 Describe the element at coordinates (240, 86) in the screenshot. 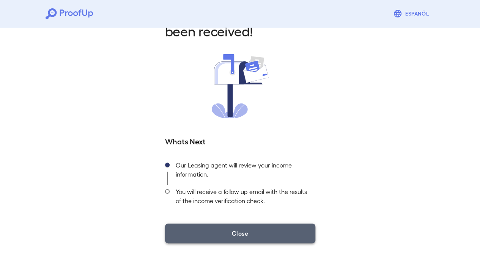

I see `img: received.svg` at that location.